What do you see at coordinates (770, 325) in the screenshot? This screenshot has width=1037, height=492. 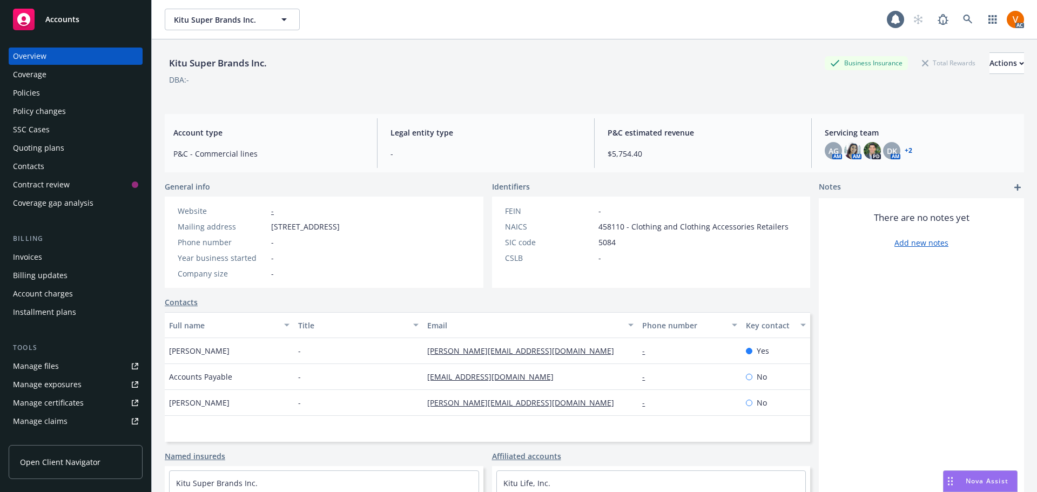 I see `div: Key contact` at bounding box center [770, 325].